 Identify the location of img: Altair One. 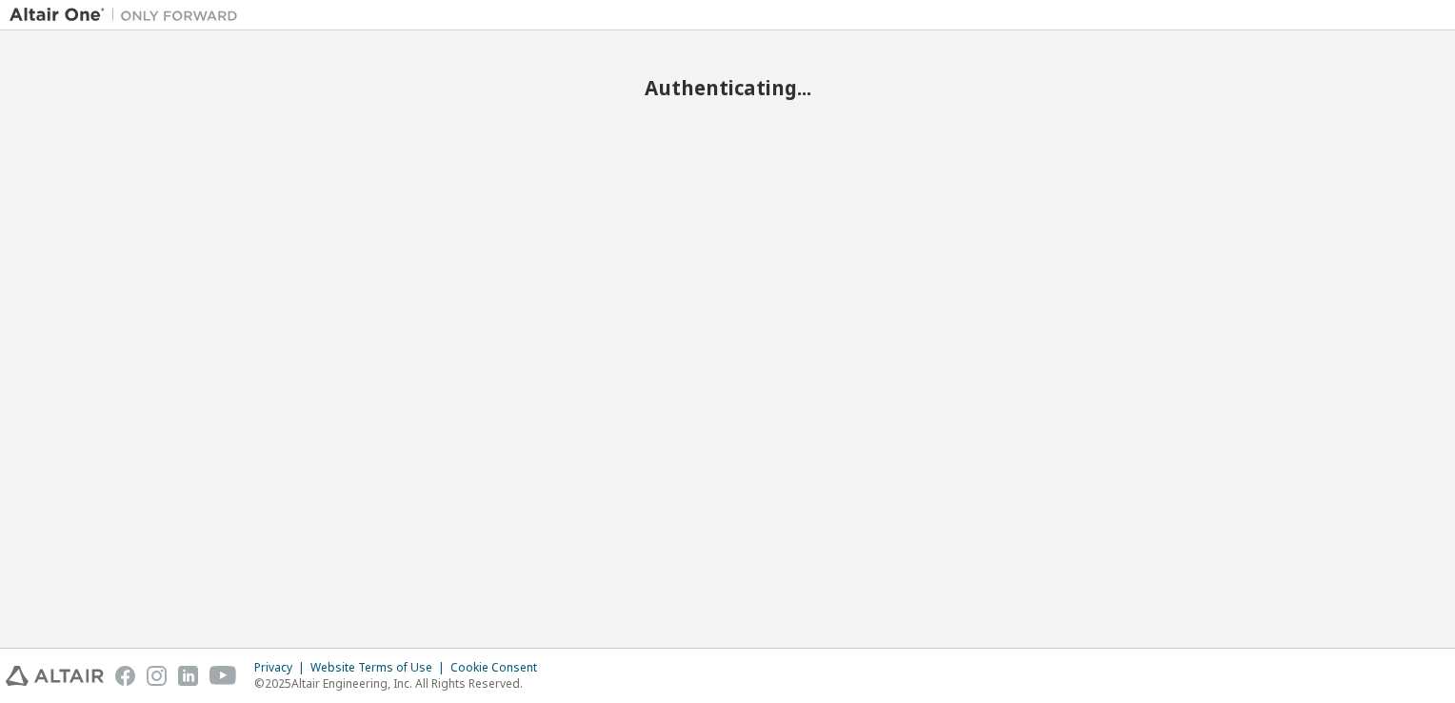
(129, 15).